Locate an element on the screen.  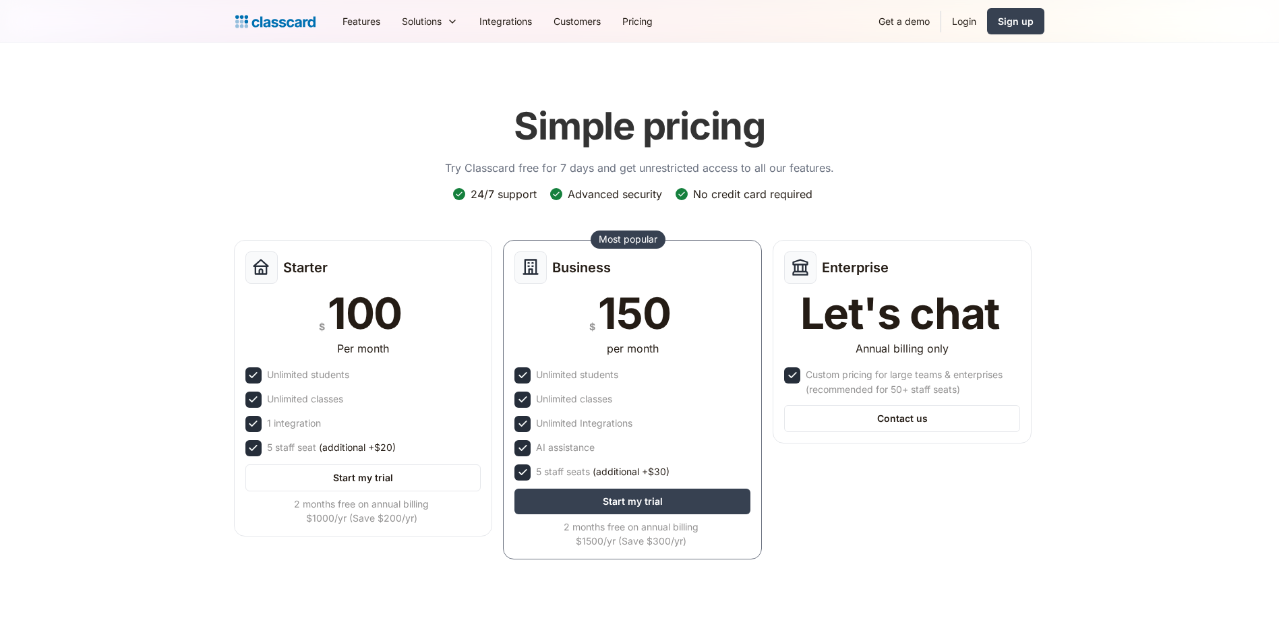
a: Sign up is located at coordinates (1016, 21).